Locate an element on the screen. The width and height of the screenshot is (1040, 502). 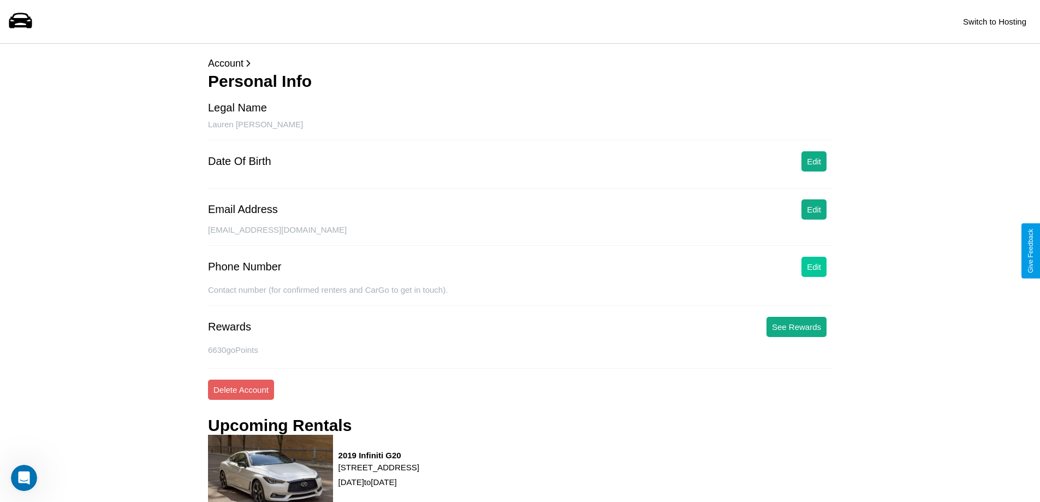
div: Give Feedback is located at coordinates (1031, 251).